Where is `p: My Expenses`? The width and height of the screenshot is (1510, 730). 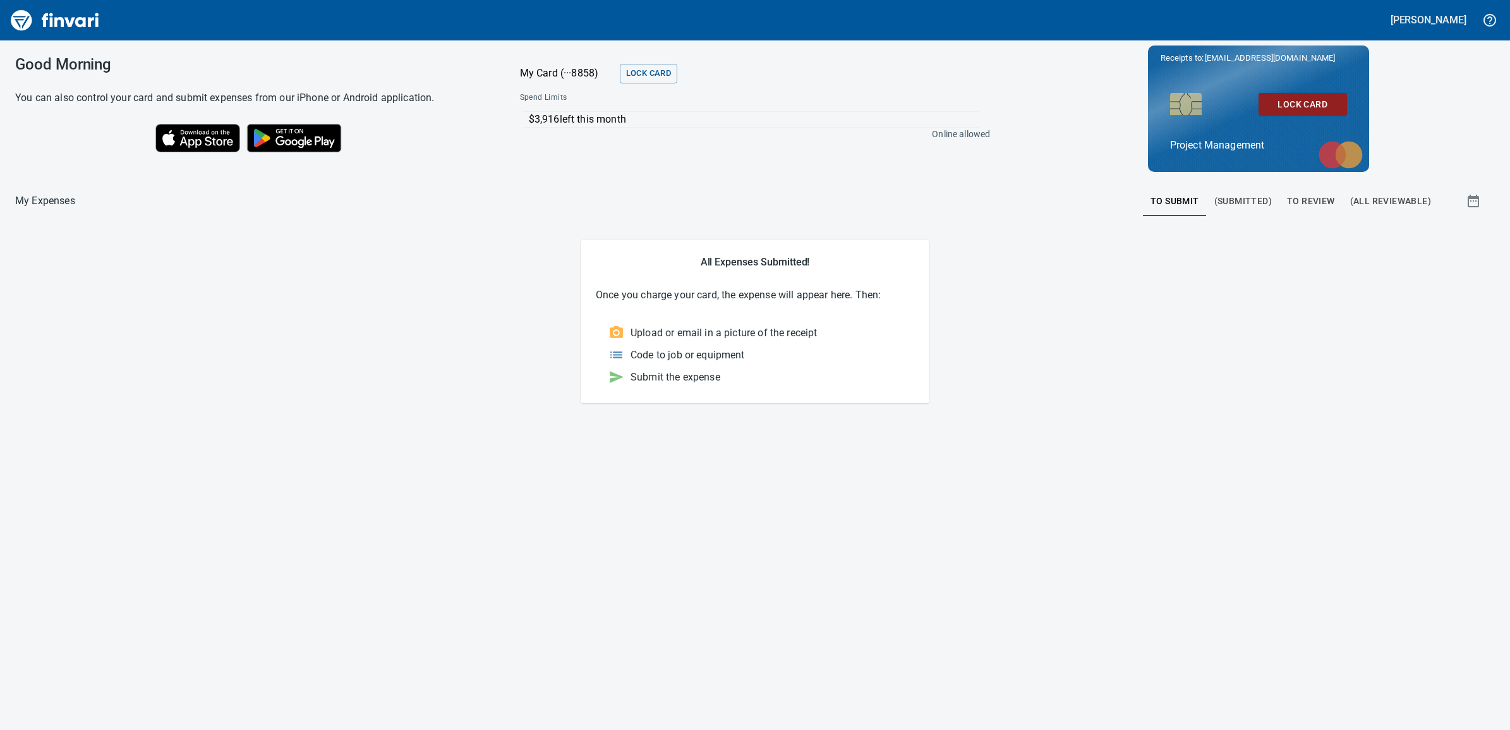
p: My Expenses is located at coordinates (45, 201).